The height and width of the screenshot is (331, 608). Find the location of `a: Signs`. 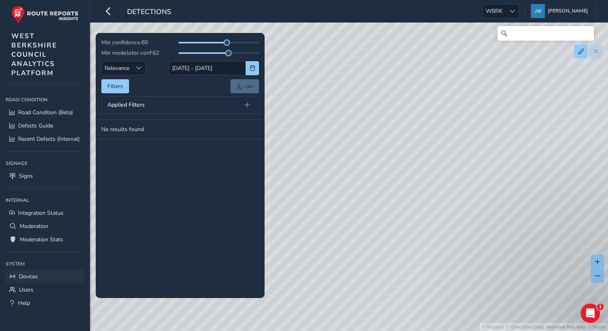

a: Signs is located at coordinates (45, 176).